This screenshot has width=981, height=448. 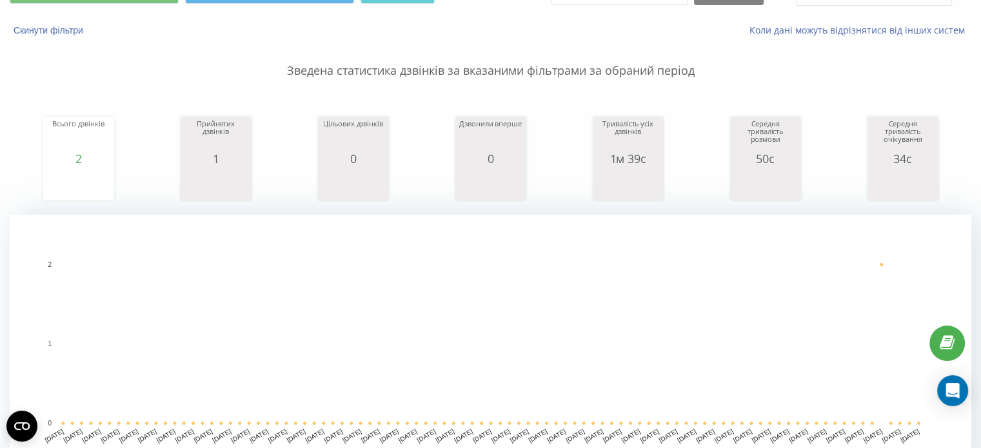 I want to click on a: Коли дані можуть відрізнятися вiд інших систем, so click(x=860, y=30).